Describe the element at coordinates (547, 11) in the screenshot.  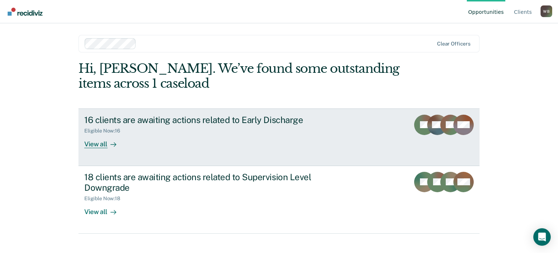
I see `div: W B` at that location.